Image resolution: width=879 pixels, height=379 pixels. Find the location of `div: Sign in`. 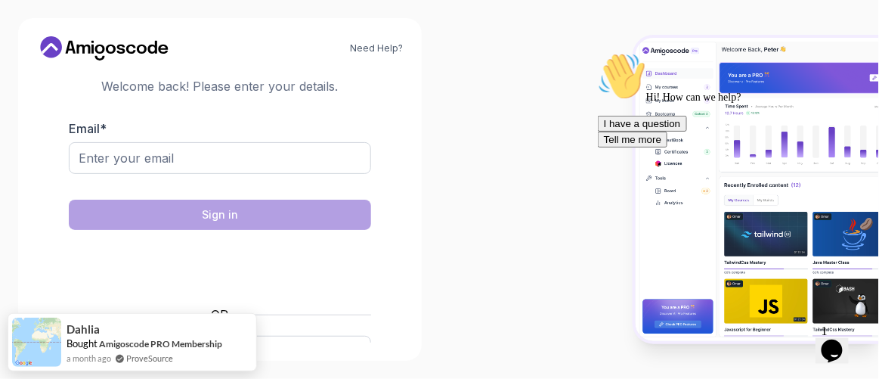

div: Sign in is located at coordinates (220, 215).